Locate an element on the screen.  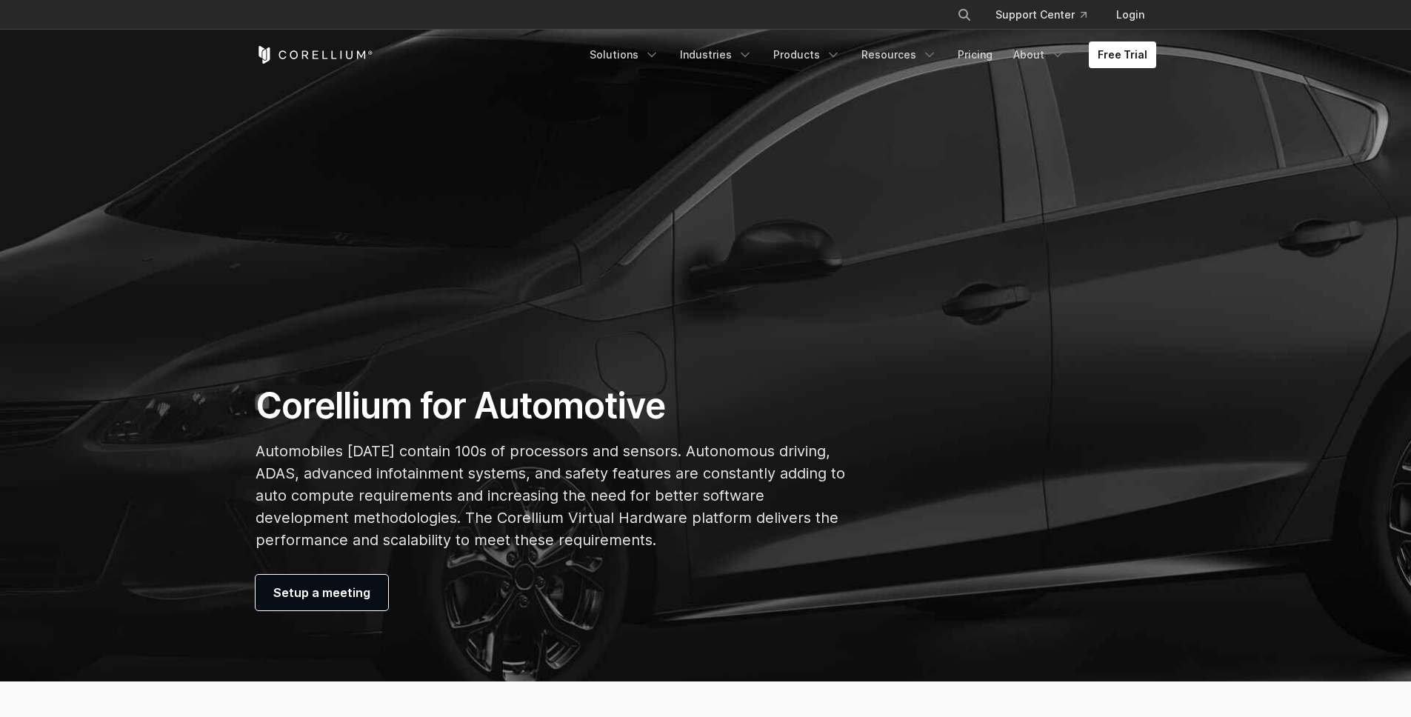
a: About is located at coordinates (1039, 55).